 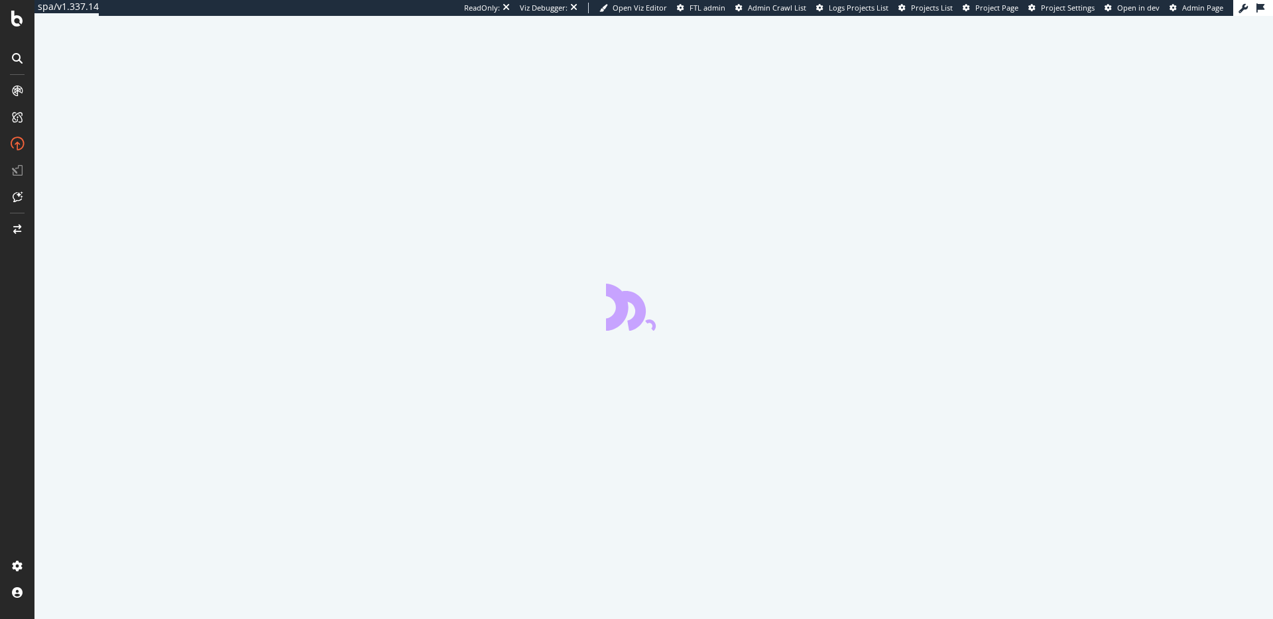 I want to click on span: Project Page, so click(x=996, y=7).